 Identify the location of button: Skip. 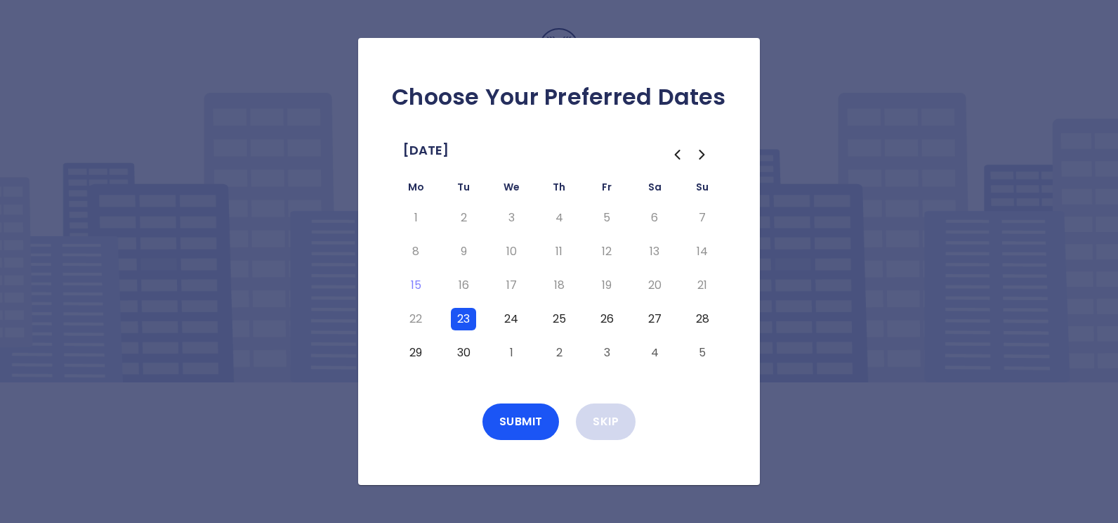
(605, 421).